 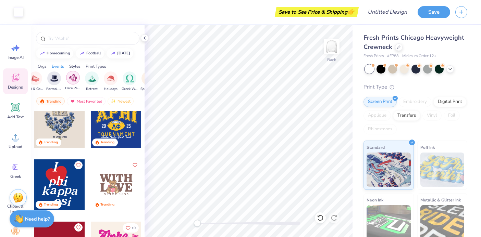 I want to click on div: Foil, so click(x=451, y=116).